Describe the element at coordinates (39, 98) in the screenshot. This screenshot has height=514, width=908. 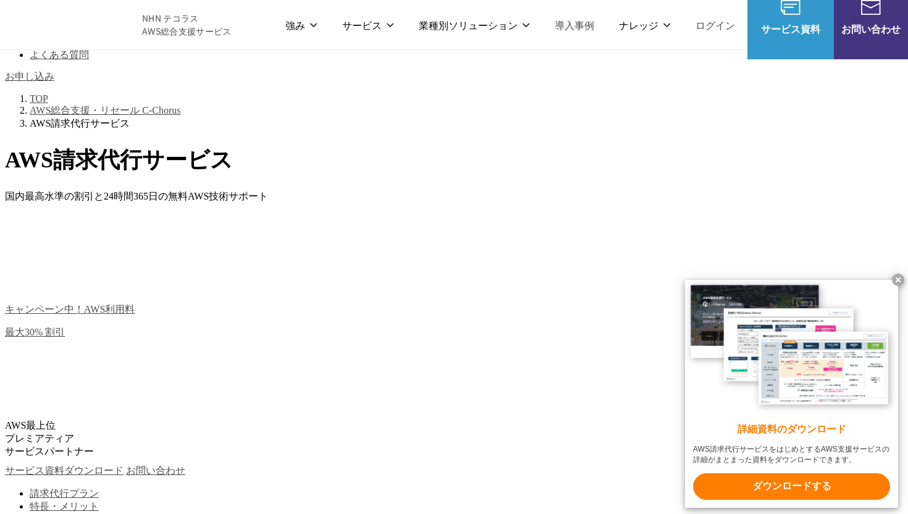
I see `a: TOP` at that location.